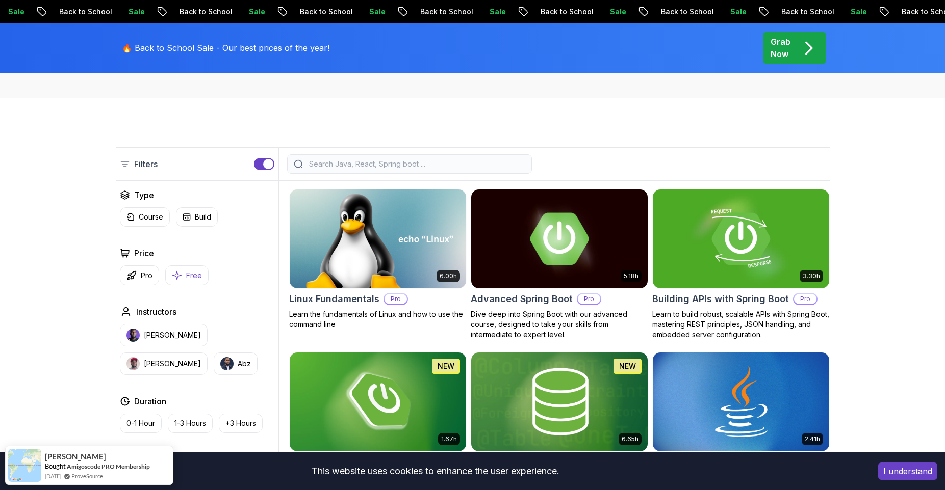 Image resolution: width=945 pixels, height=490 pixels. I want to click on img: Java for Beginners card, so click(741, 402).